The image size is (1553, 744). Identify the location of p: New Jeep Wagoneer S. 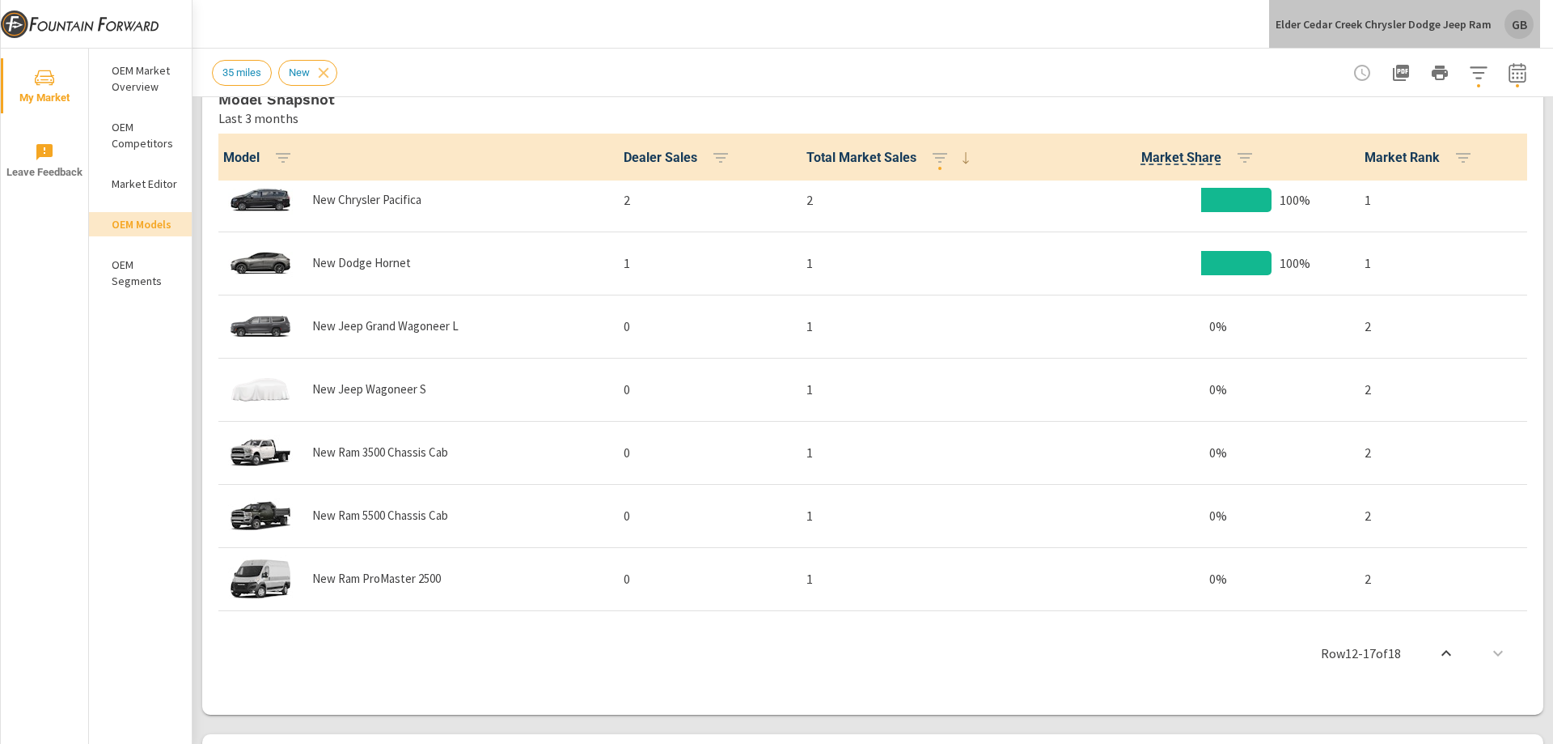
(369, 389).